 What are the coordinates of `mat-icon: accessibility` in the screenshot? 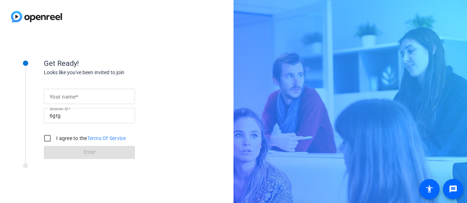 It's located at (429, 190).